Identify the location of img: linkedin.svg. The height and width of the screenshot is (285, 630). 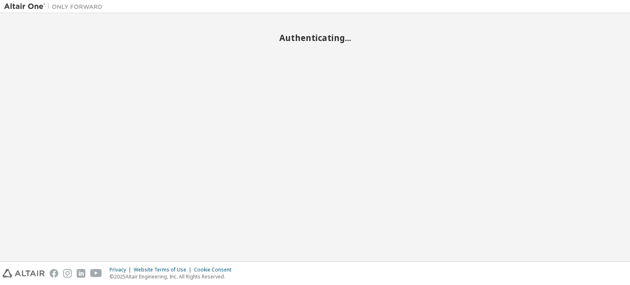
(81, 273).